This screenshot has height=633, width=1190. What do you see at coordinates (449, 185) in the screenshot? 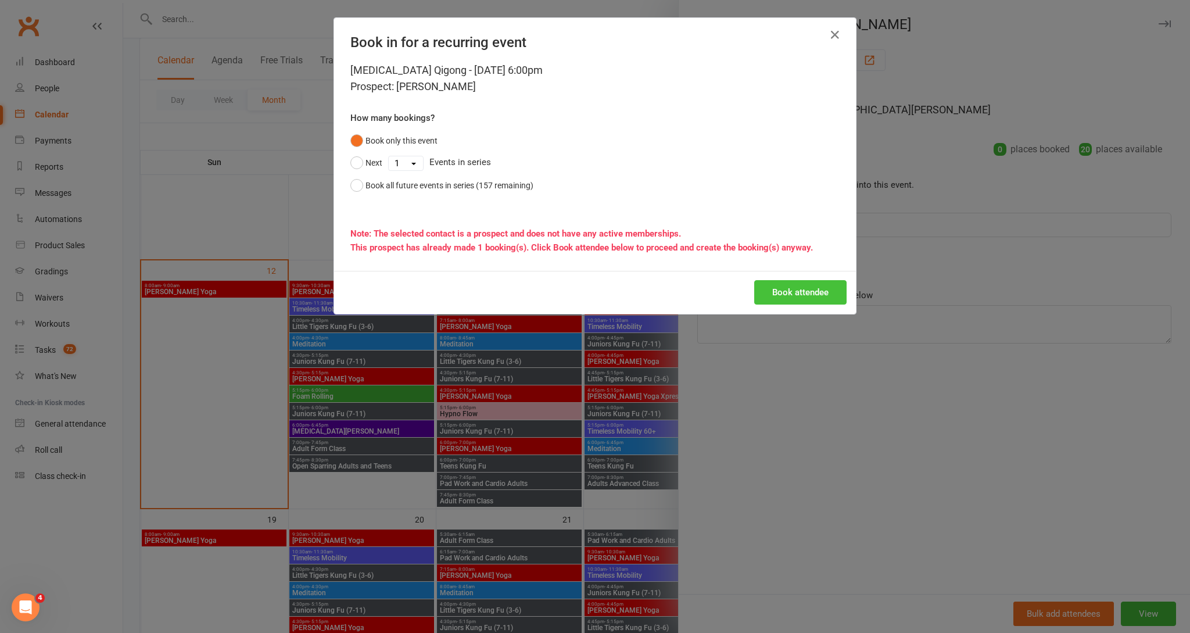
I see `div: Book all future events in series (157 remaining)` at bounding box center [449, 185].